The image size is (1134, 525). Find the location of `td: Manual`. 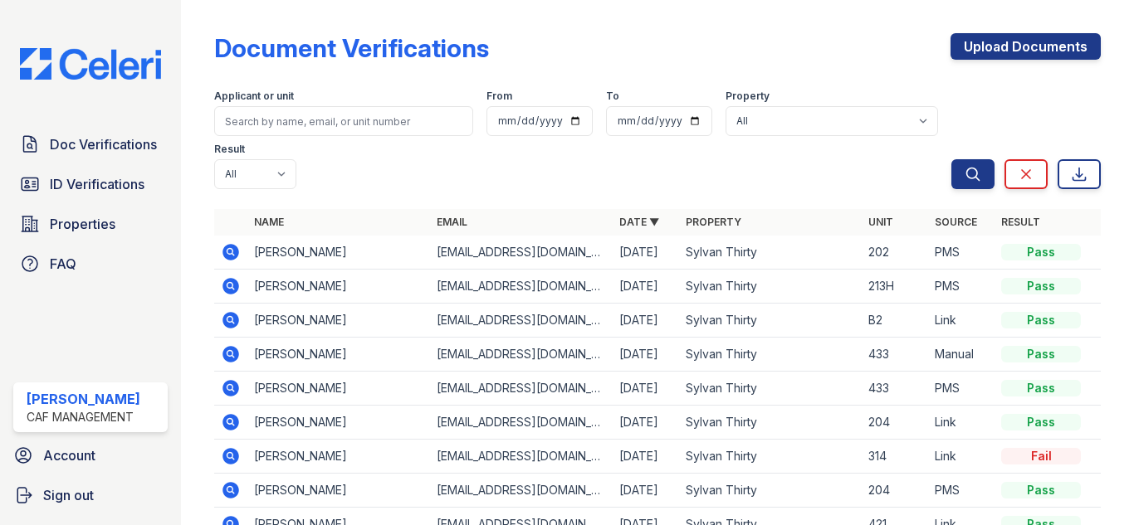

td: Manual is located at coordinates (961, 354).